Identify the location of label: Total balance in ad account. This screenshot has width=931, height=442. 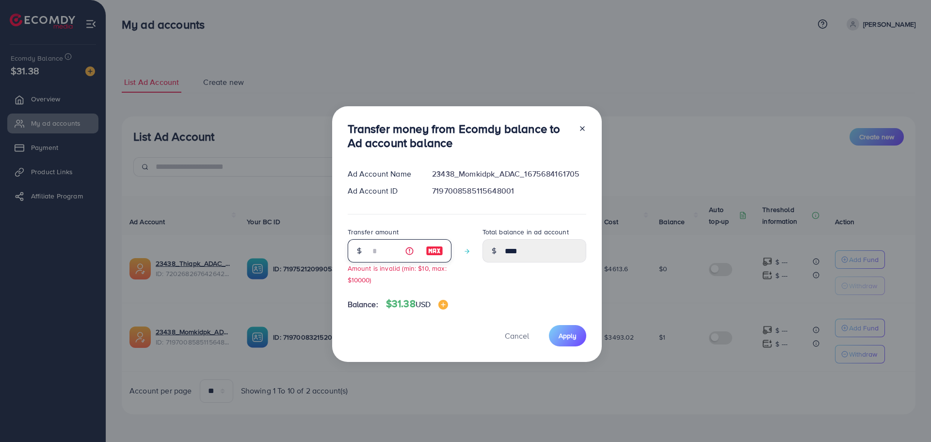
(526, 232).